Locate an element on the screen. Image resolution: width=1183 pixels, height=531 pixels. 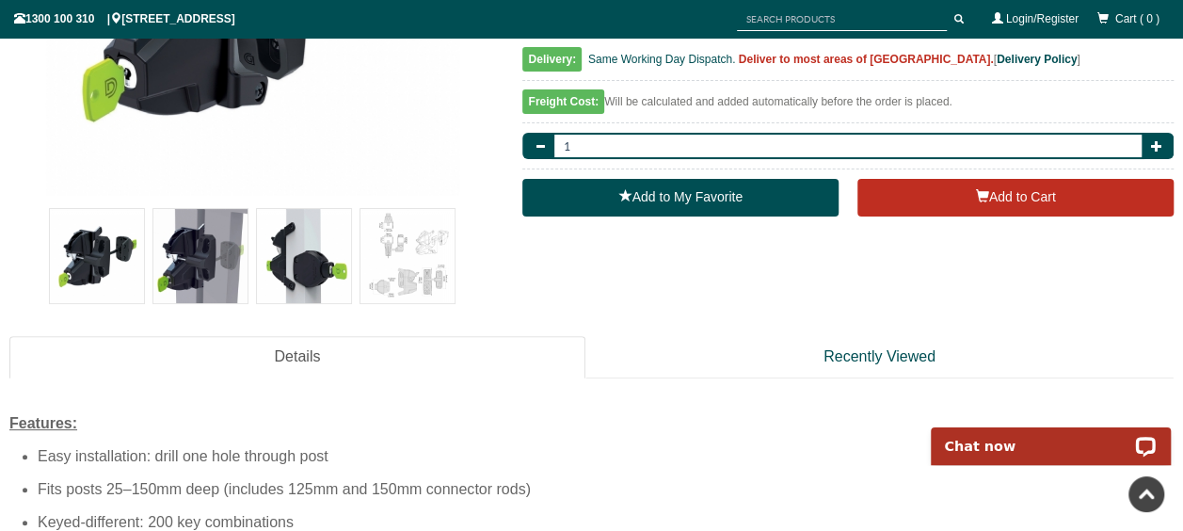
a: Recently Viewed is located at coordinates (879, 357).